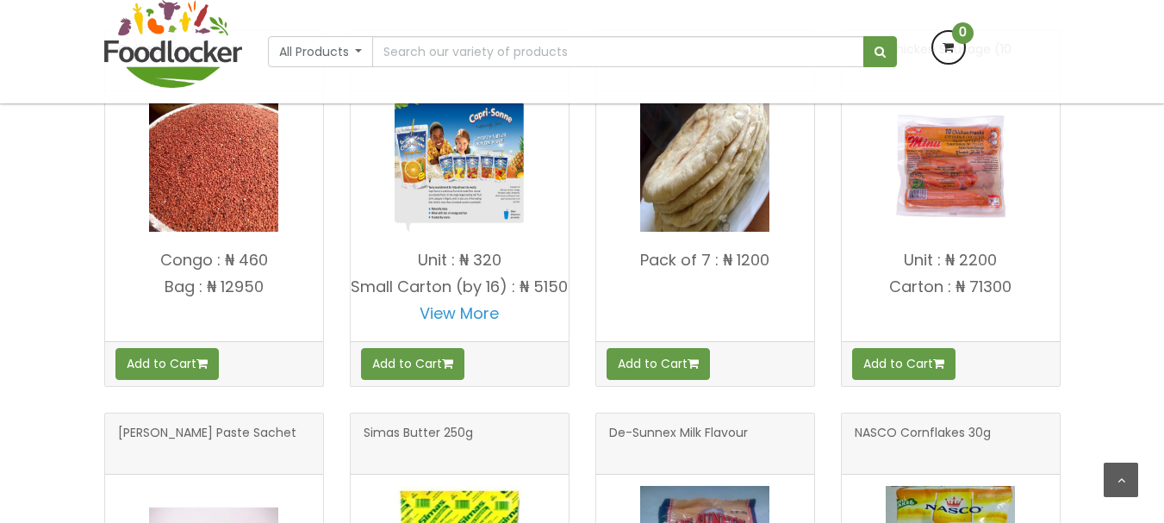 The image size is (1164, 523). I want to click on p: Unit : ₦ 320, so click(459, 260).